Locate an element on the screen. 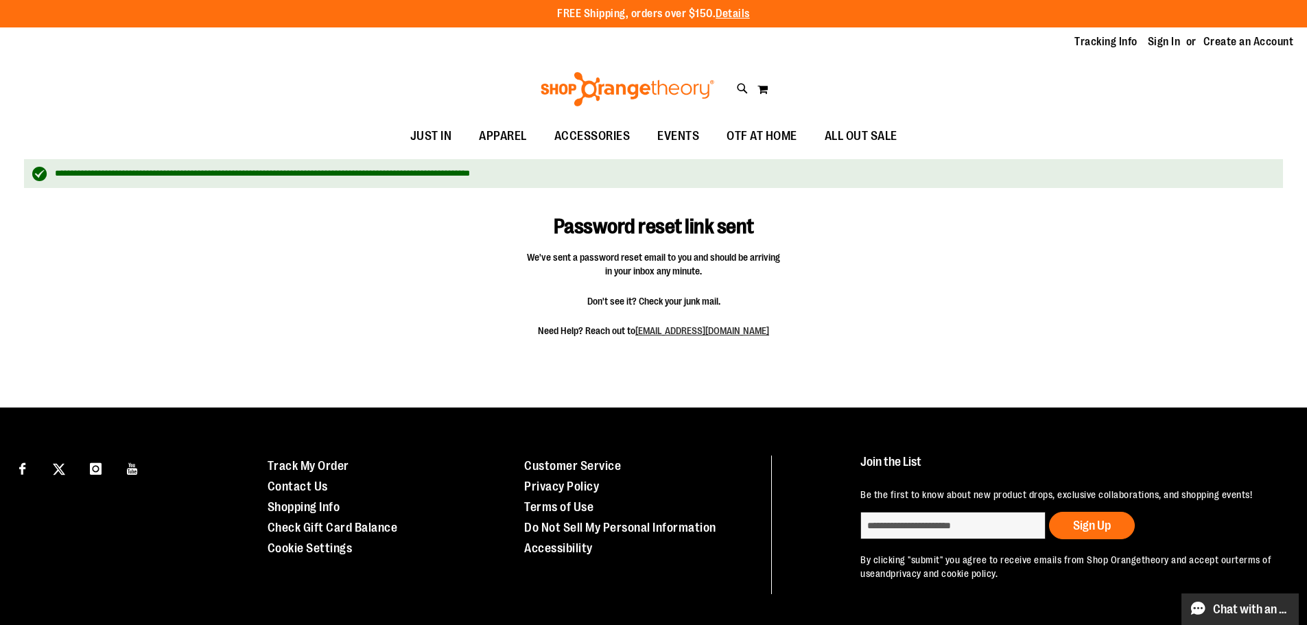 This screenshot has height=625, width=1307. a: Sign In is located at coordinates (1164, 42).